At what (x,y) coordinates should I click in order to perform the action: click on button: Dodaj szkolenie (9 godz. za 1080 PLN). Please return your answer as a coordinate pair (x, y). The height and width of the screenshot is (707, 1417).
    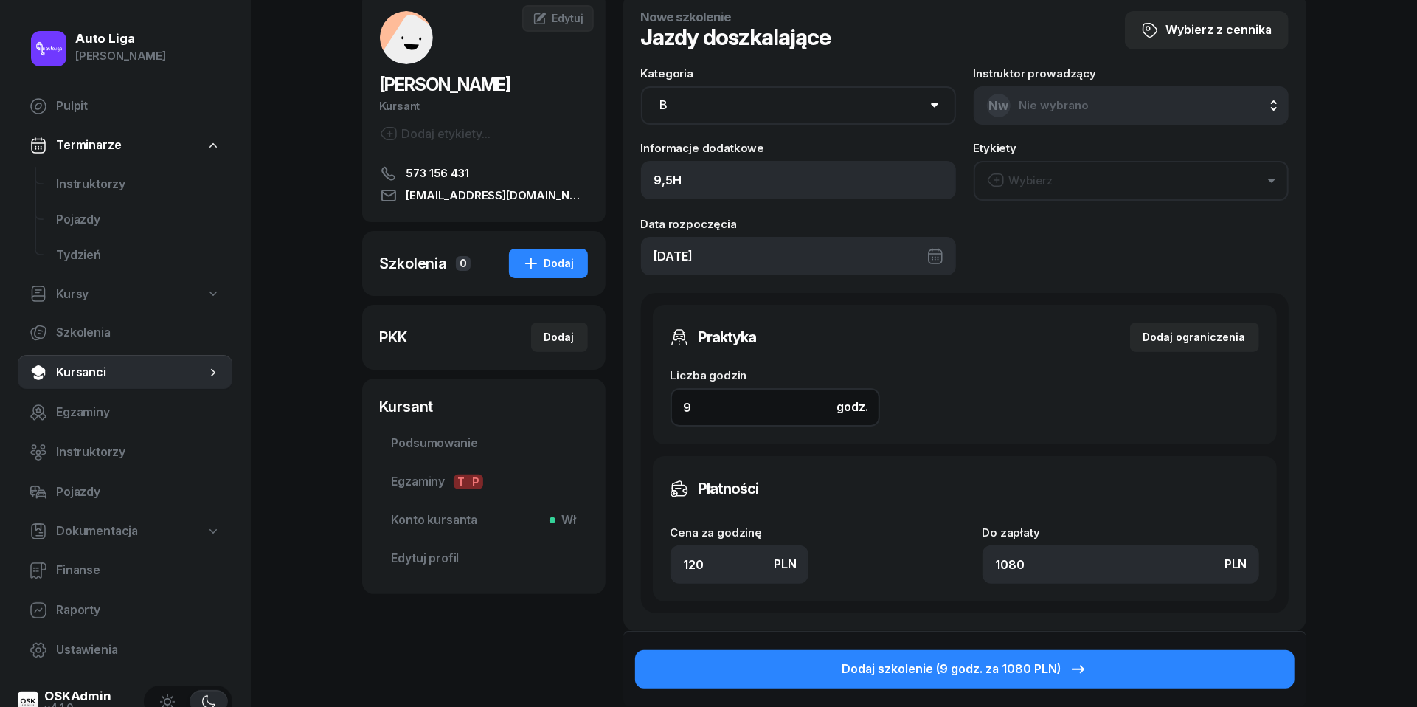
    Looking at the image, I should click on (965, 669).